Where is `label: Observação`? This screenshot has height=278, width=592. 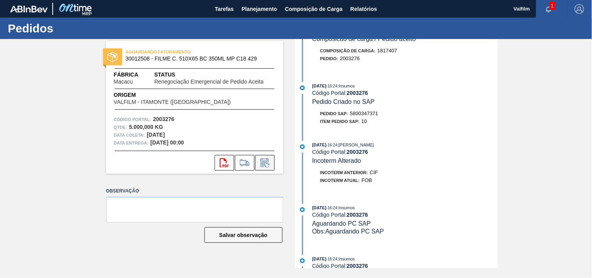 label: Observação is located at coordinates (195, 191).